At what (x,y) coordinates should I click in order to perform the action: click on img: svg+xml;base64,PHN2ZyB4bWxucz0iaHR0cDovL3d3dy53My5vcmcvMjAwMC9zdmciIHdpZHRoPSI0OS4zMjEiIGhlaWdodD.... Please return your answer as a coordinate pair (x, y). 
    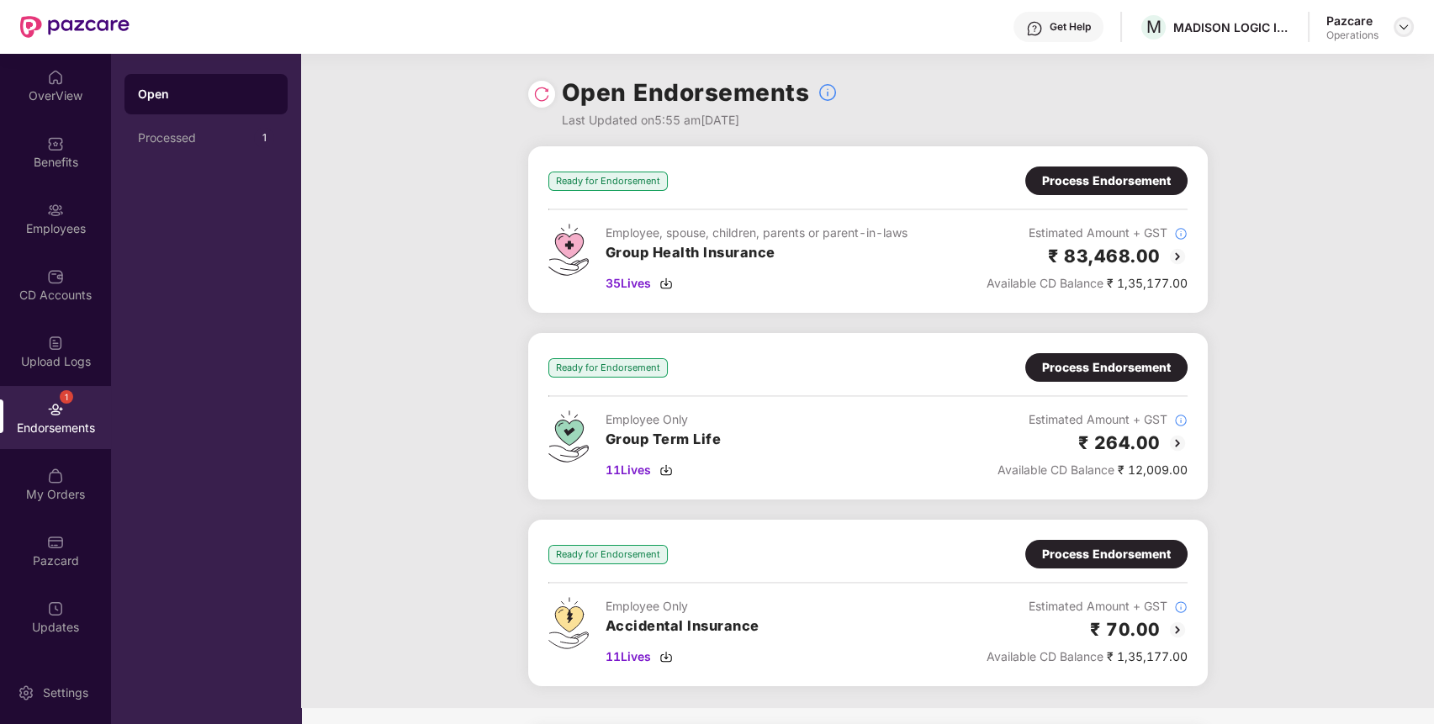
    Looking at the image, I should click on (569, 623).